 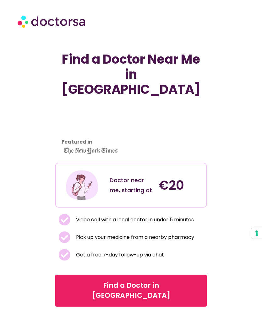 What do you see at coordinates (257, 234) in the screenshot?
I see `button: Your consent preferences for tracking technologies` at bounding box center [257, 234].